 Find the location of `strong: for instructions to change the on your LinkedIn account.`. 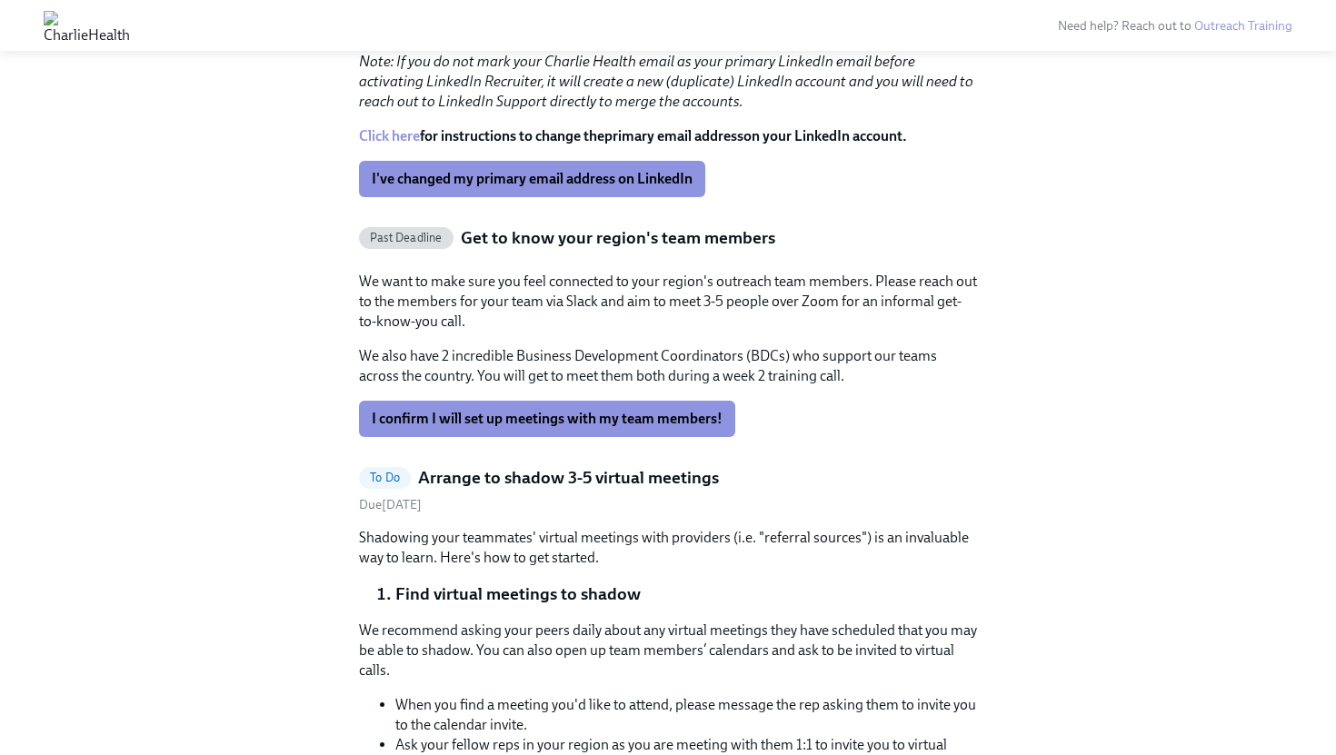

strong: for instructions to change the on your LinkedIn account. is located at coordinates (632, 135).